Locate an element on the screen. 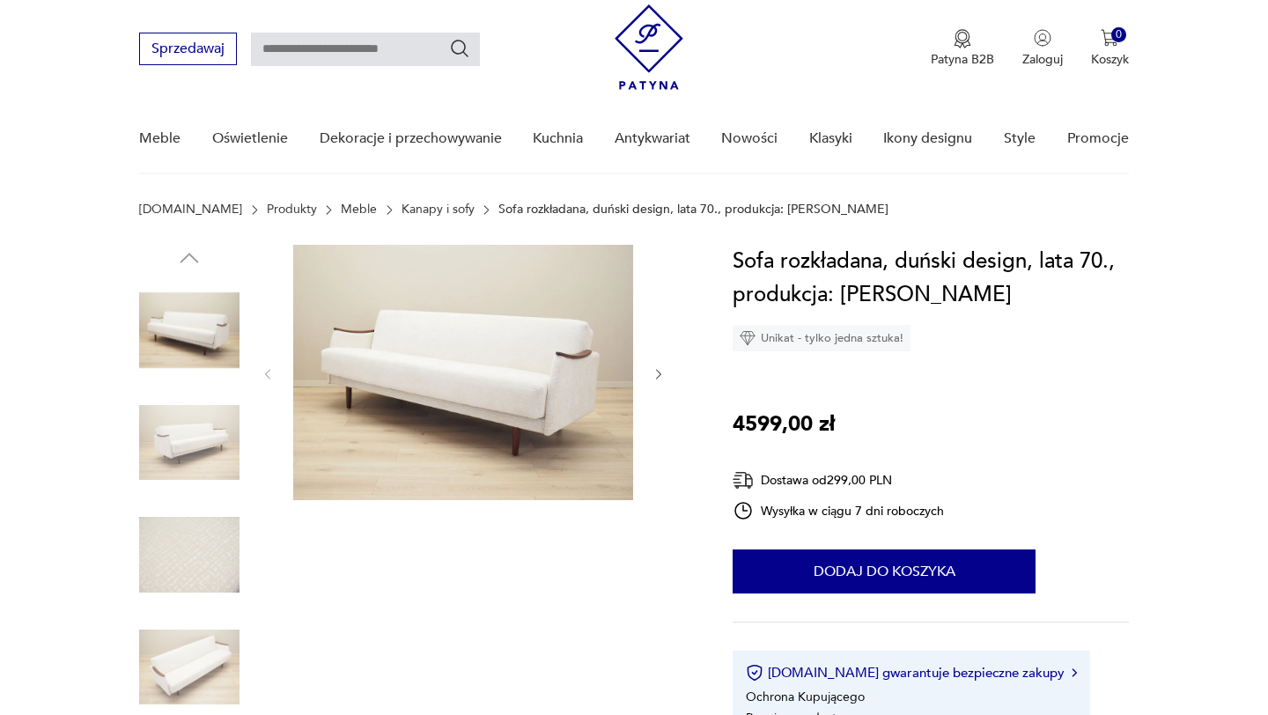  a: Ikony designu is located at coordinates (927, 138).